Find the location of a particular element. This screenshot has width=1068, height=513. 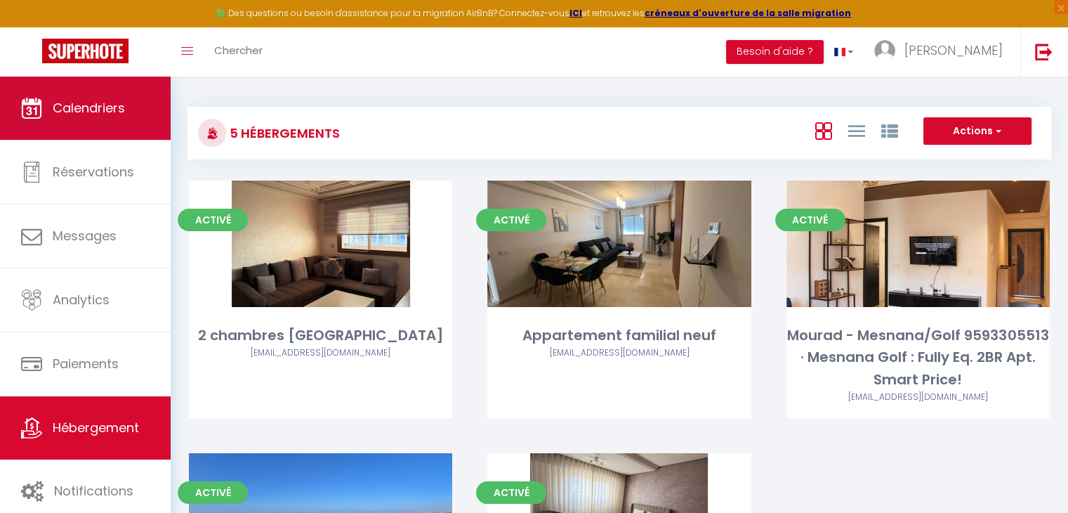

span: Hébergement is located at coordinates (95, 427).